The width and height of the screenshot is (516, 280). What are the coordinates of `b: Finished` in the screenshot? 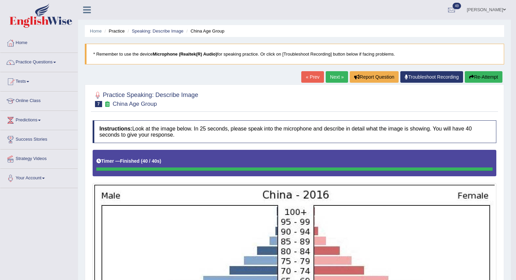 It's located at (130, 161).